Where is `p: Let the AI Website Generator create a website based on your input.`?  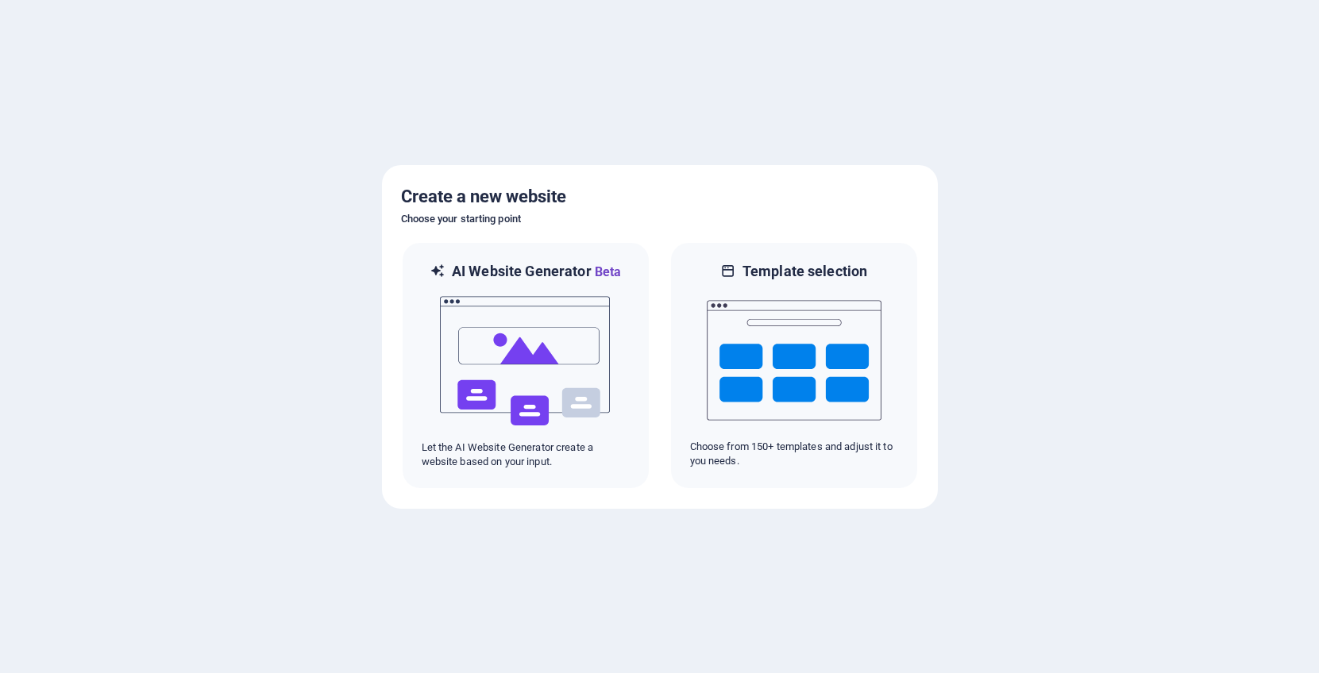 p: Let the AI Website Generator create a website based on your input. is located at coordinates (525, 455).